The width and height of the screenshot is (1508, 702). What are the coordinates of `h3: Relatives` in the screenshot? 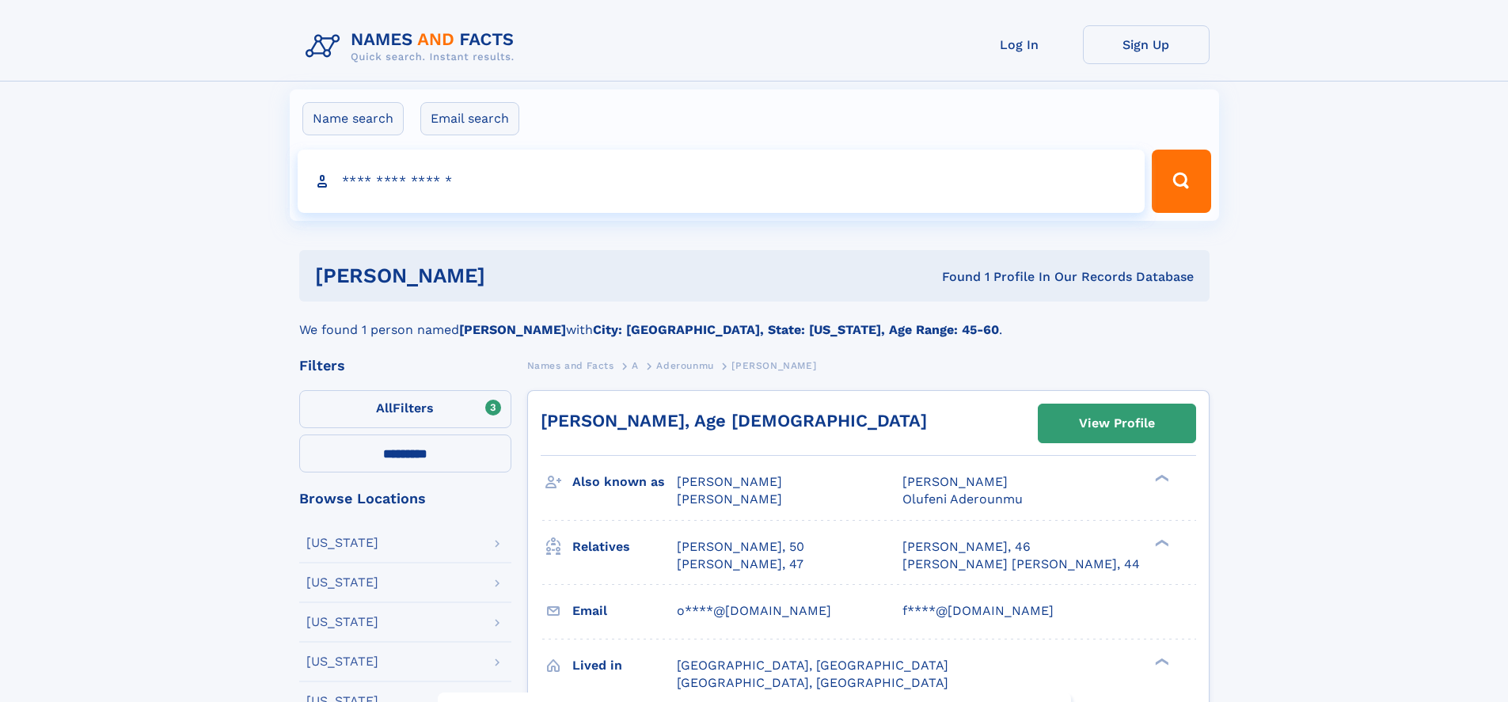 It's located at (624, 547).